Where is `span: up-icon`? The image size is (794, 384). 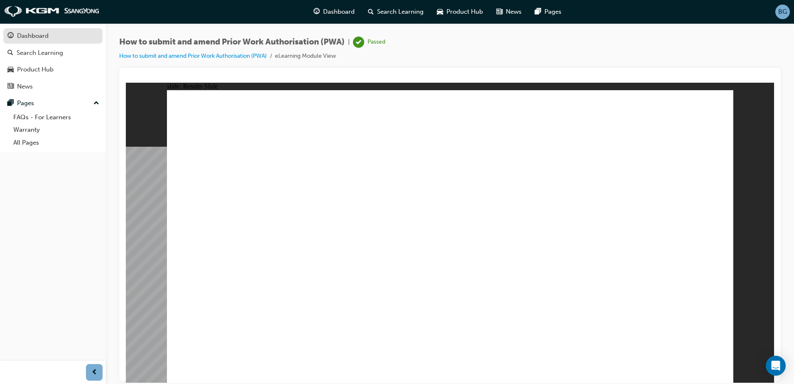 span: up-icon is located at coordinates (96, 103).